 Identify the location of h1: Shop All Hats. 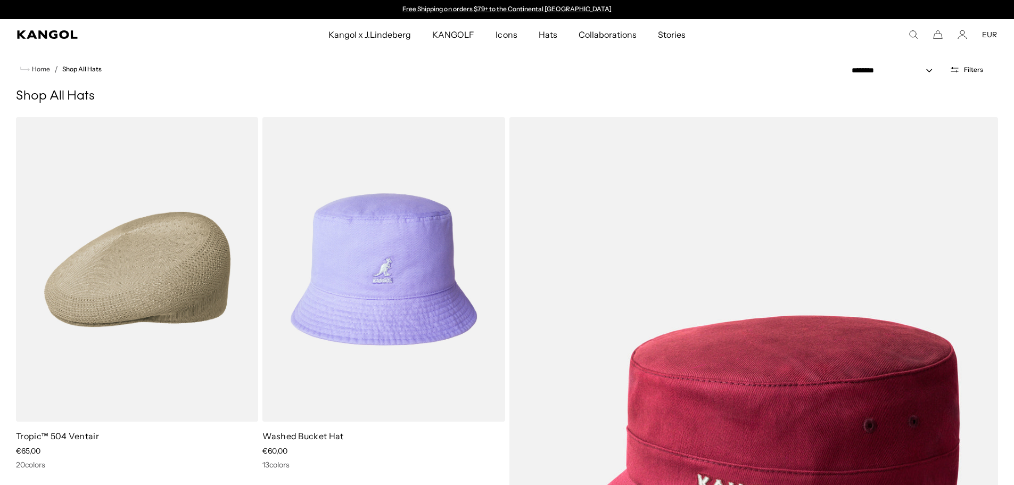
(507, 96).